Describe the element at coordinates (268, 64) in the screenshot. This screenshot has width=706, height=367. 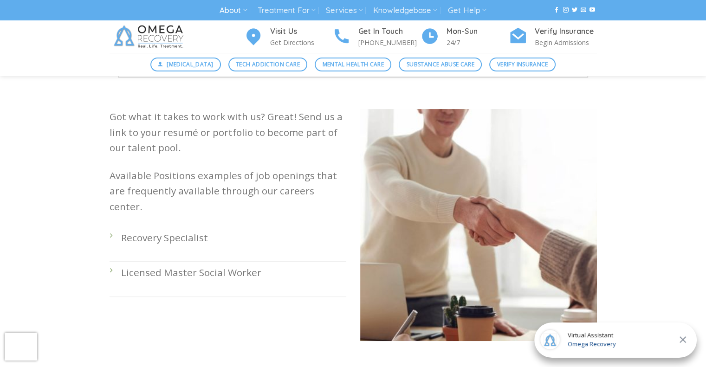
I see `span: Tech Addiction Care` at that location.